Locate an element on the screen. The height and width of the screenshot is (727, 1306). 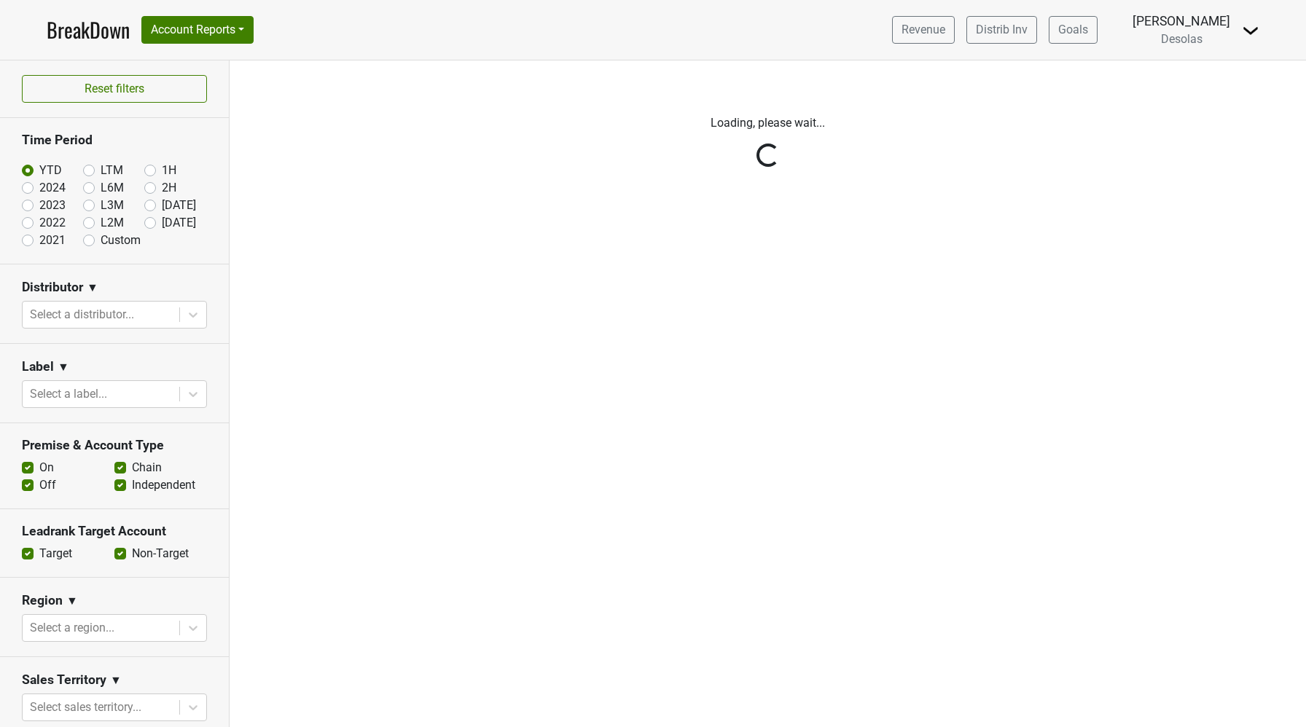
img: Dropdown Menu is located at coordinates (1250, 31).